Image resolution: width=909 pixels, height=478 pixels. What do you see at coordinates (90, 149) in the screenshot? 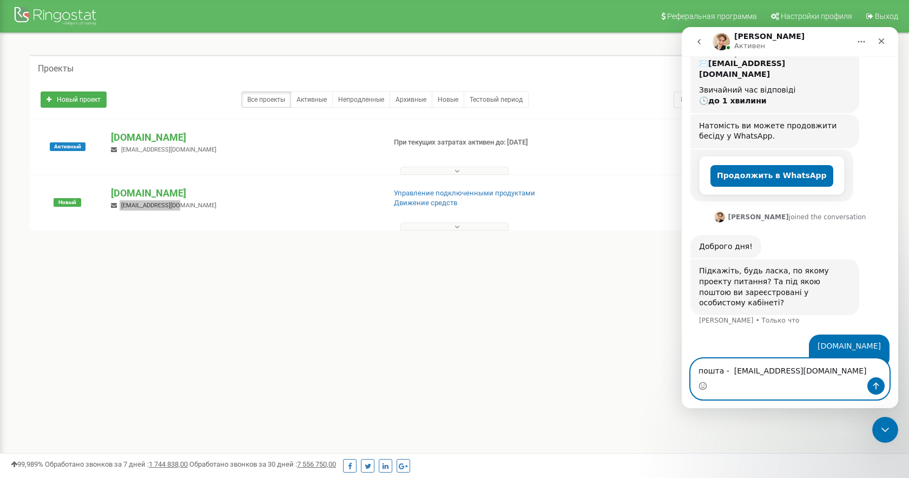
I see `button: Продолжить в WhatsApp` at bounding box center [90, 149].